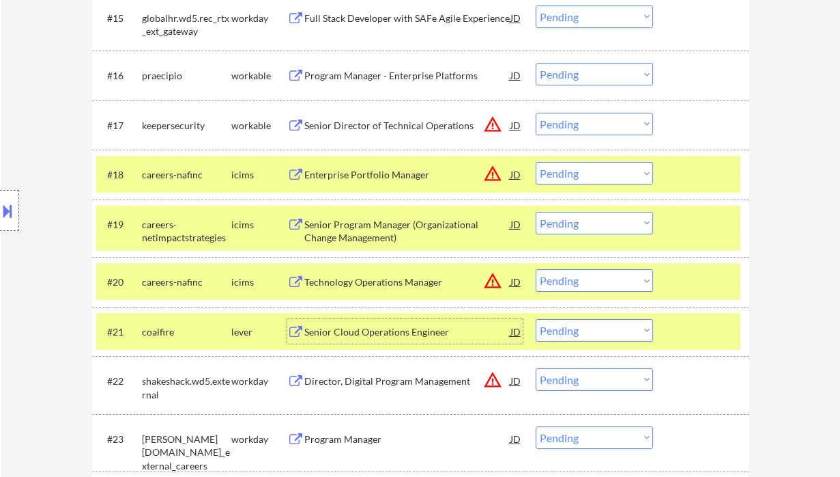  What do you see at coordinates (408, 126) in the screenshot?
I see `div: Senior Director of Technical Operations` at bounding box center [408, 126].